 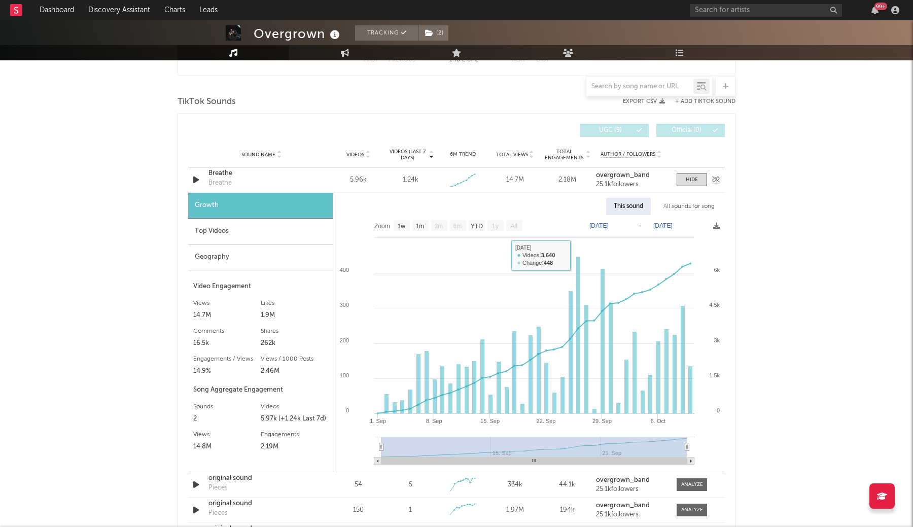 What do you see at coordinates (260, 231) in the screenshot?
I see `div: Top Videos` at bounding box center [260, 231].